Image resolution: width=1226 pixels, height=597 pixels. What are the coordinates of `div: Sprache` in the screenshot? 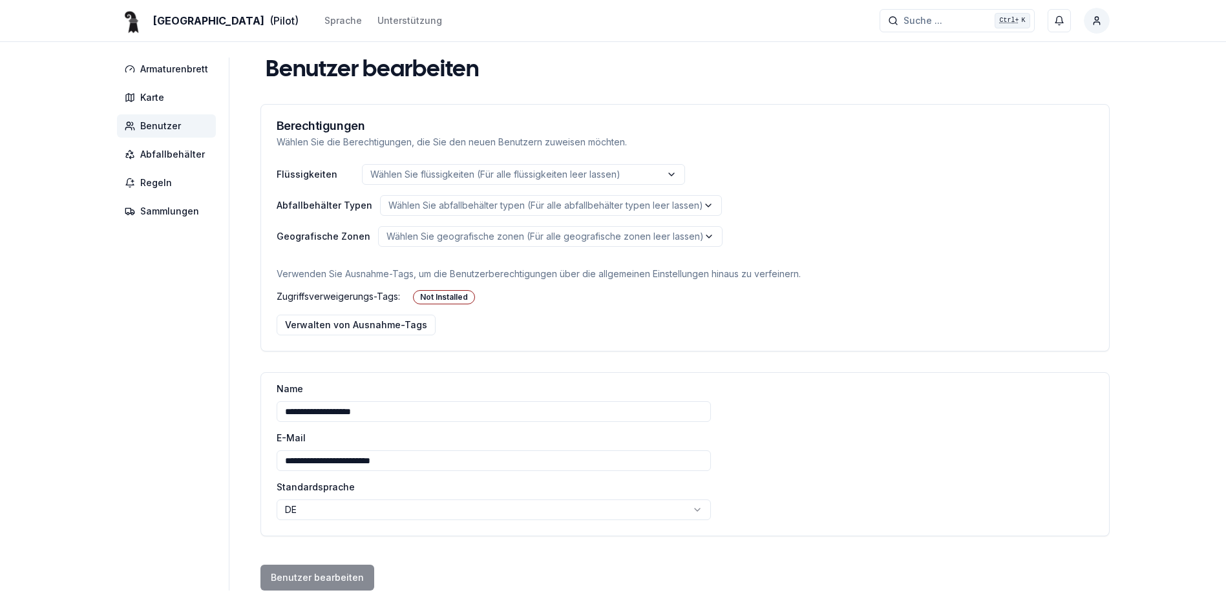 It's located at (343, 21).